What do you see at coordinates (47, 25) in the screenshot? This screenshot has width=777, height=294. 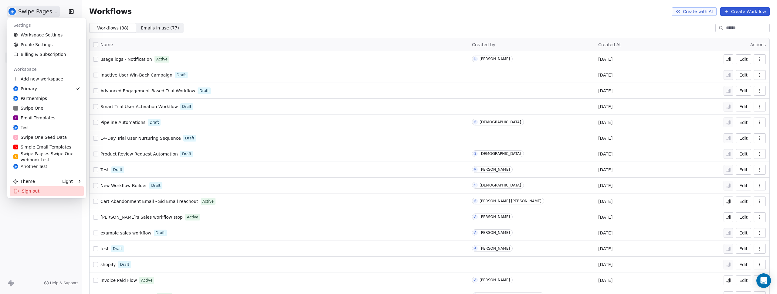 I see `div: Settings` at bounding box center [47, 25].